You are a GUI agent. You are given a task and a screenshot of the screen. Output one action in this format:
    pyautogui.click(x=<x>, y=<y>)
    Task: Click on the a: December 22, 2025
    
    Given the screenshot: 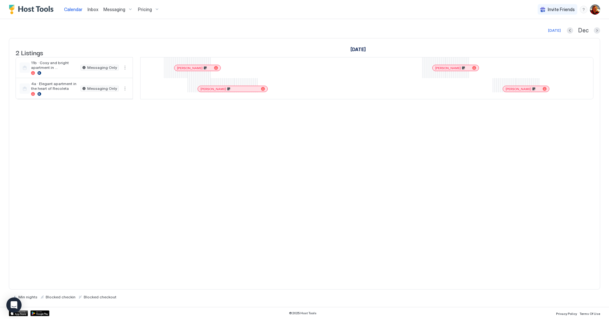 What is the action you would take?
    pyautogui.click(x=574, y=58)
    